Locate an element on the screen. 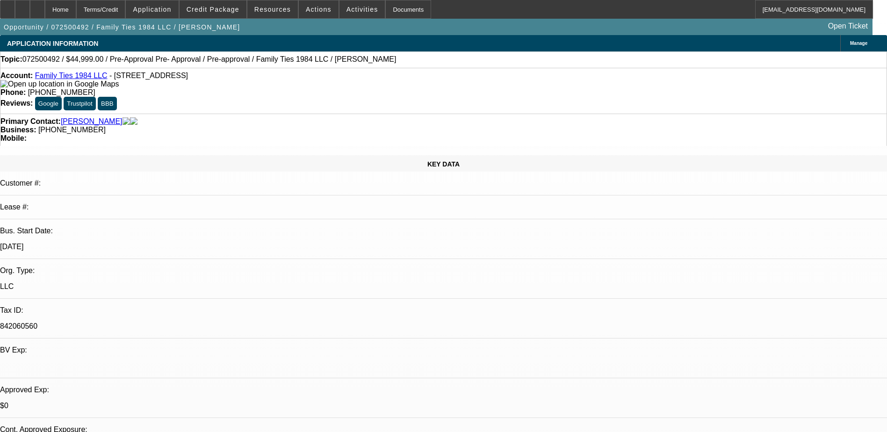 This screenshot has height=432, width=887. strong: Business: is located at coordinates (18, 130).